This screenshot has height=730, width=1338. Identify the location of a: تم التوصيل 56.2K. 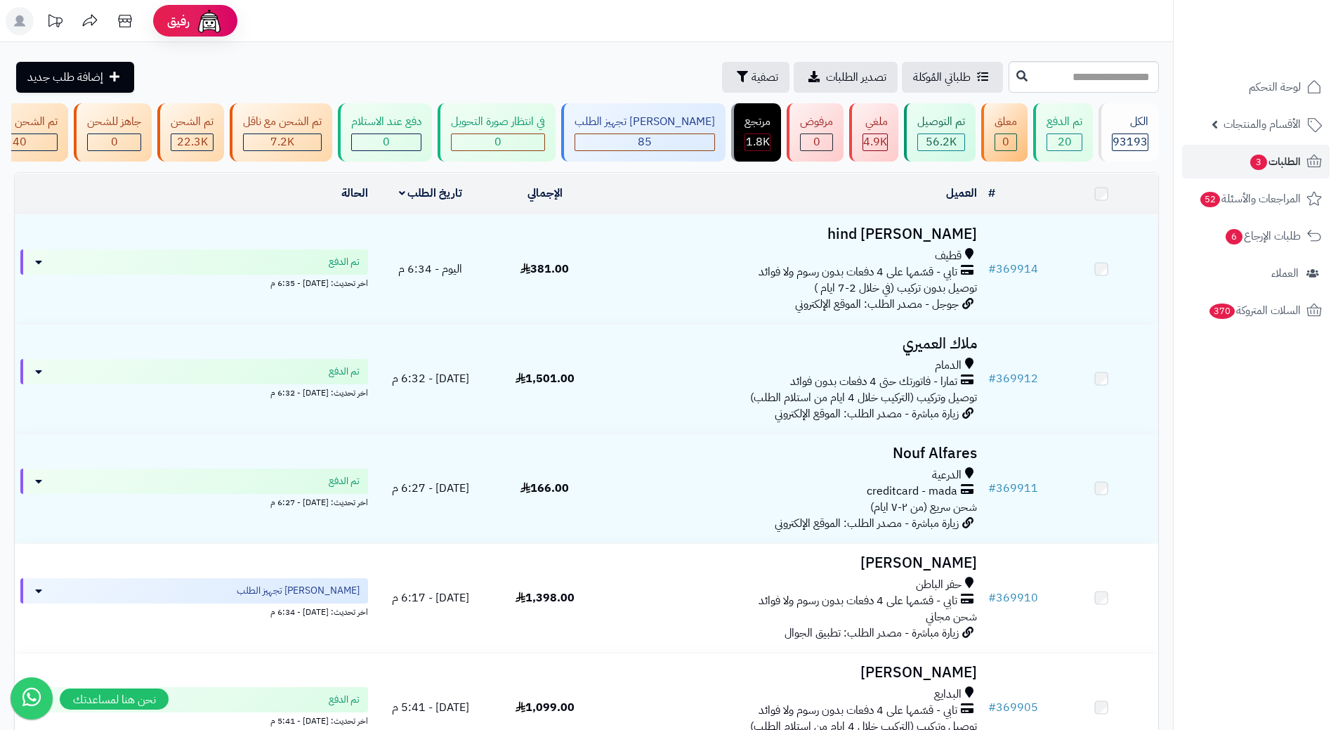
(940, 132).